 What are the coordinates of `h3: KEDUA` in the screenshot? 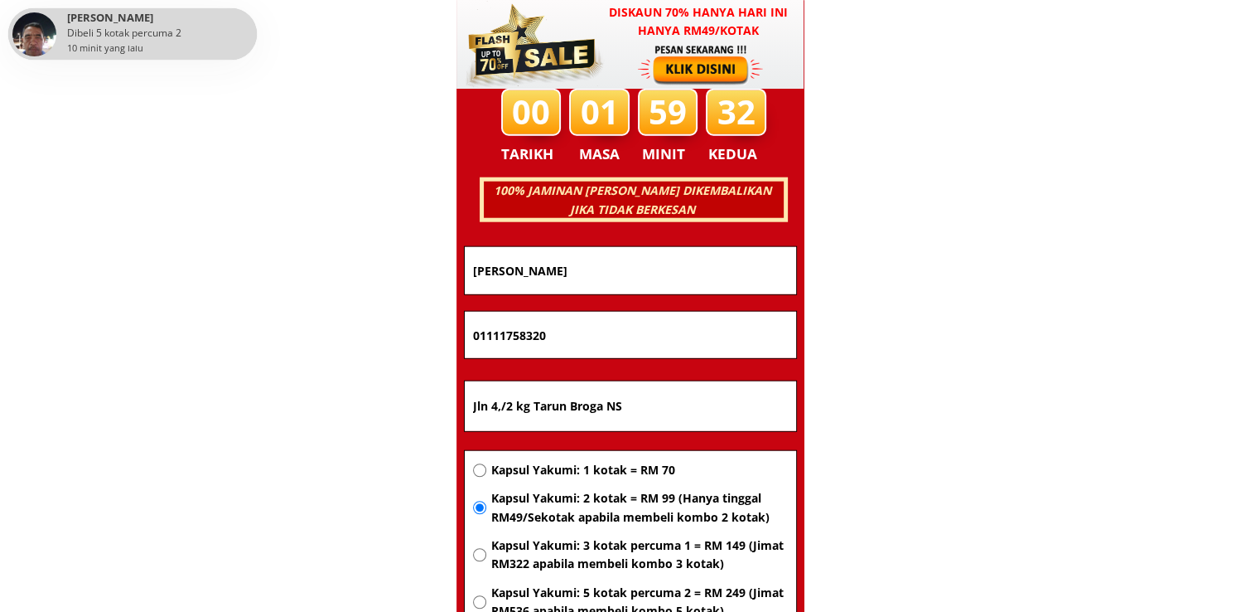 It's located at (735, 154).